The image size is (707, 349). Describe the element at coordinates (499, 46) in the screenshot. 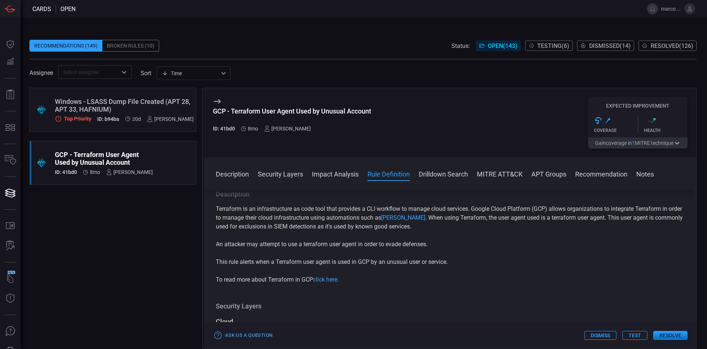

I see `button: Open(143)` at that location.